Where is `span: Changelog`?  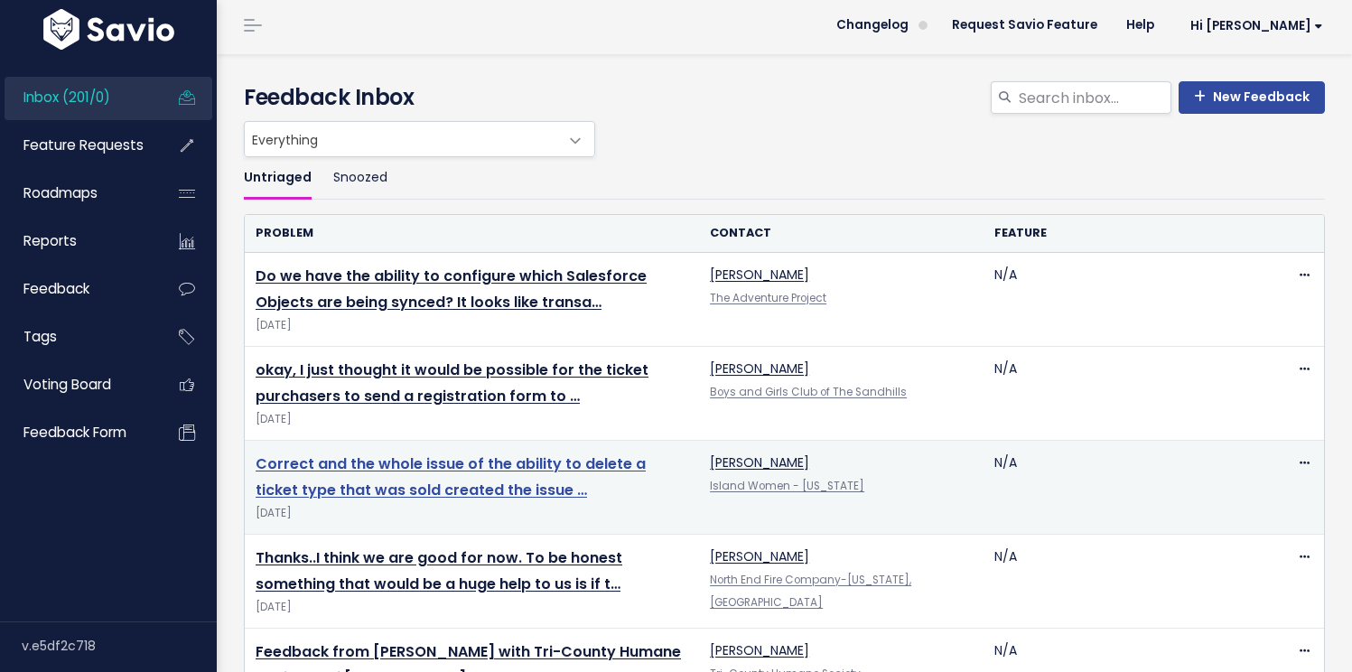 span: Changelog is located at coordinates (872, 25).